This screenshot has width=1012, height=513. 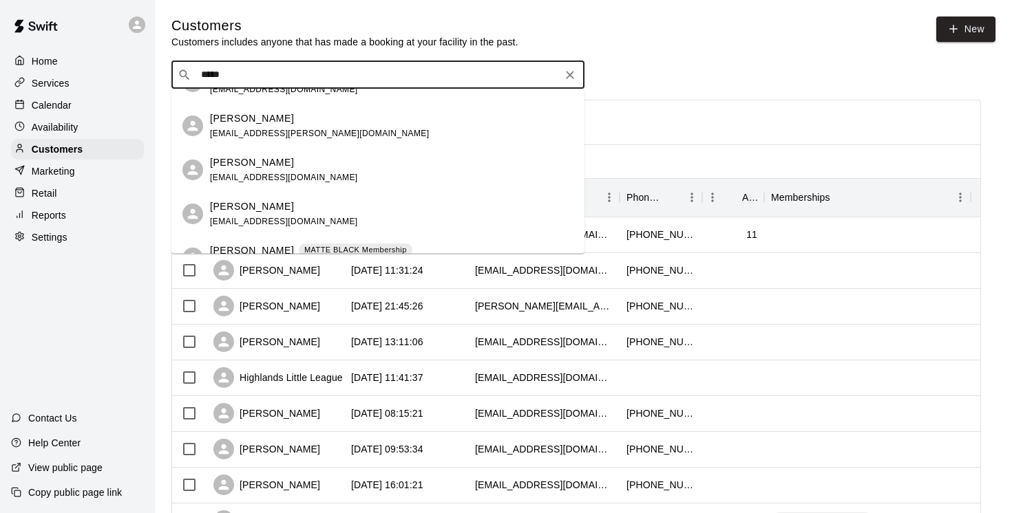 What do you see at coordinates (345, 25) in the screenshot?
I see `h5: Customers` at bounding box center [345, 25].